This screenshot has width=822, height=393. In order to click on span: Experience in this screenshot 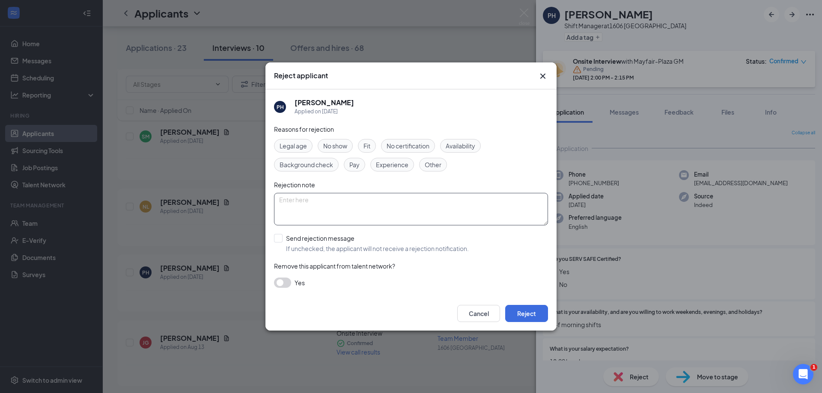, I will do `click(392, 165)`.